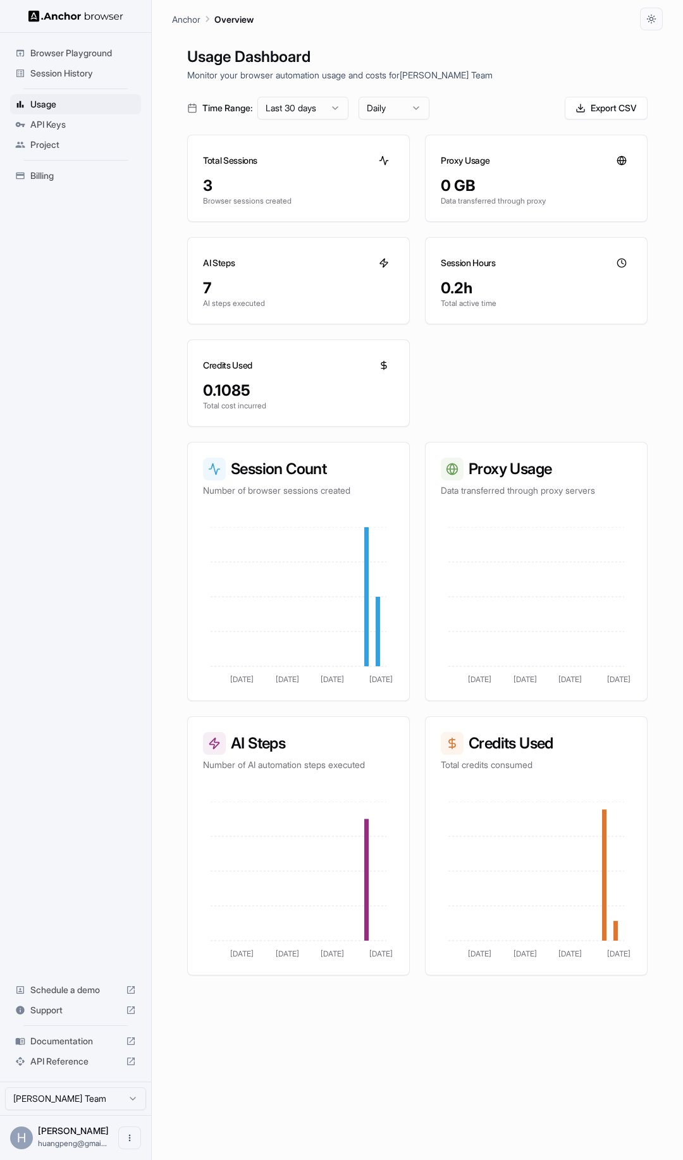  What do you see at coordinates (83, 73) in the screenshot?
I see `span: Session History` at bounding box center [83, 73].